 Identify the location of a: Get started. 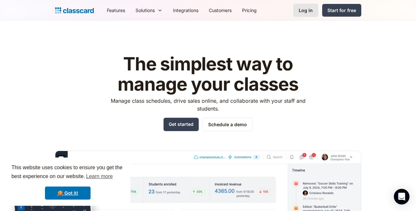
(181, 124).